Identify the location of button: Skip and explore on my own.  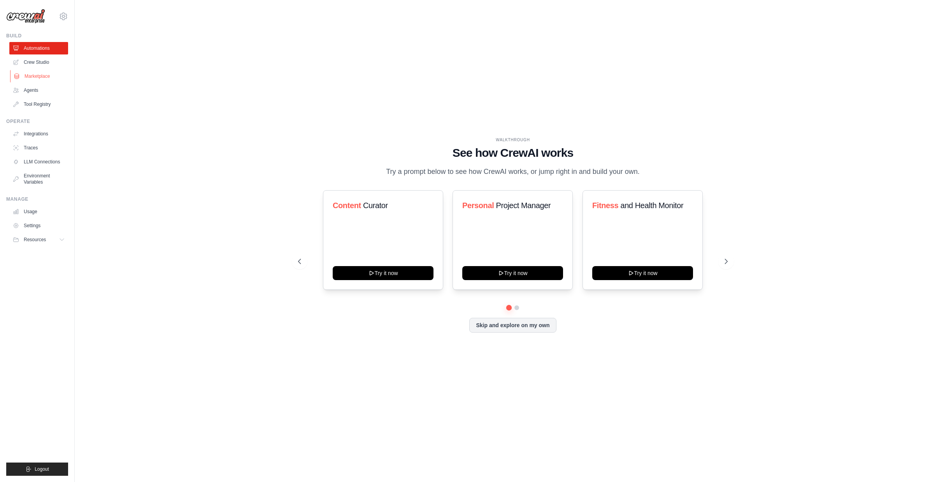
(512, 325).